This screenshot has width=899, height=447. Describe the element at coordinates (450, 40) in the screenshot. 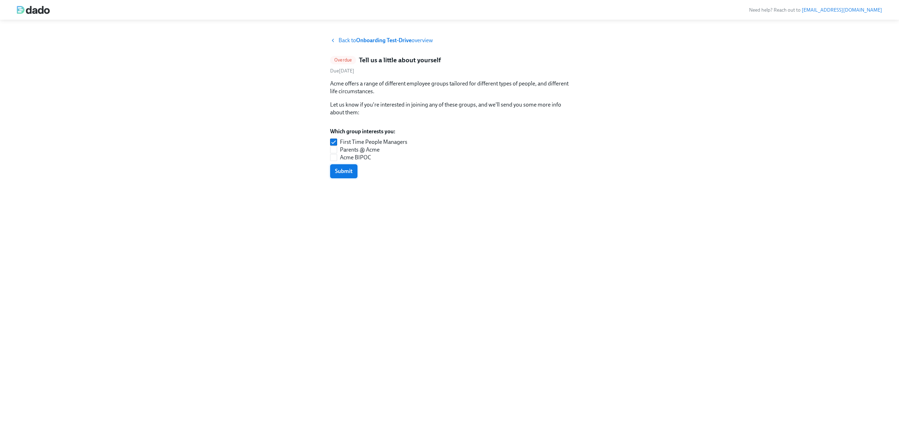

I see `a: Back toOnboarding Test-Driveoverview` at that location.